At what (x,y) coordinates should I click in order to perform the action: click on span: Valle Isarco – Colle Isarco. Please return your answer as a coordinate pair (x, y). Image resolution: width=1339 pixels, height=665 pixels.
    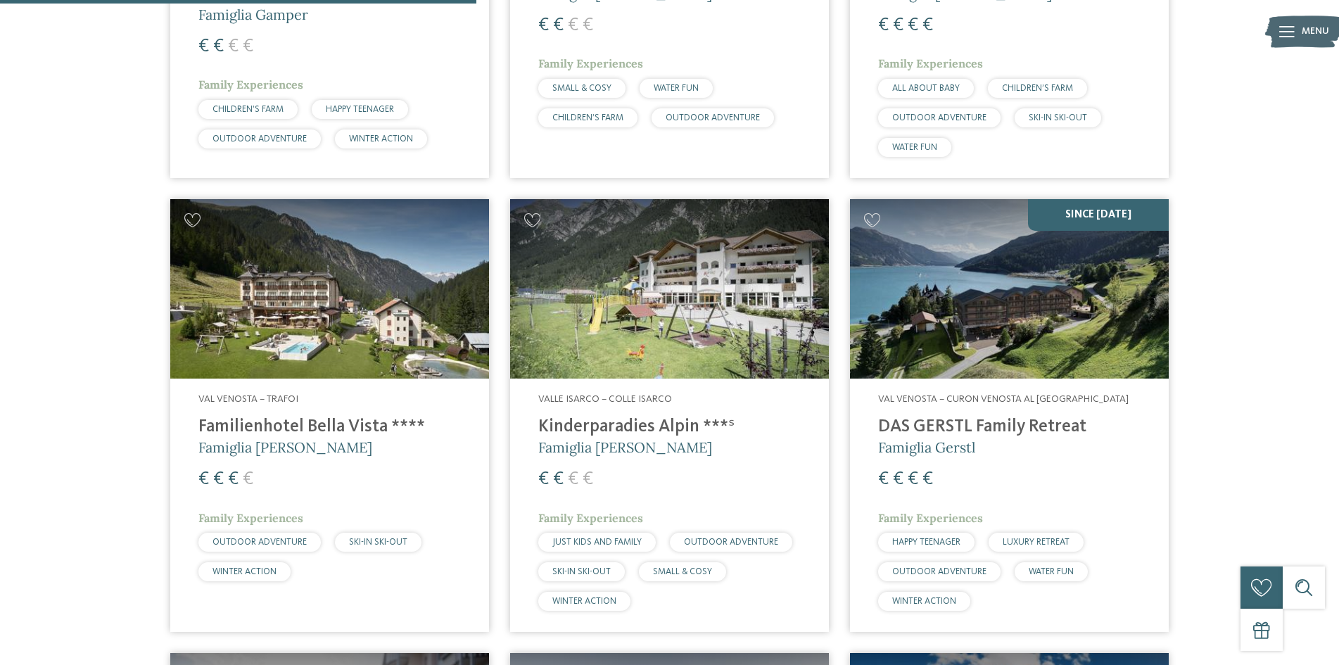
    Looking at the image, I should click on (605, 399).